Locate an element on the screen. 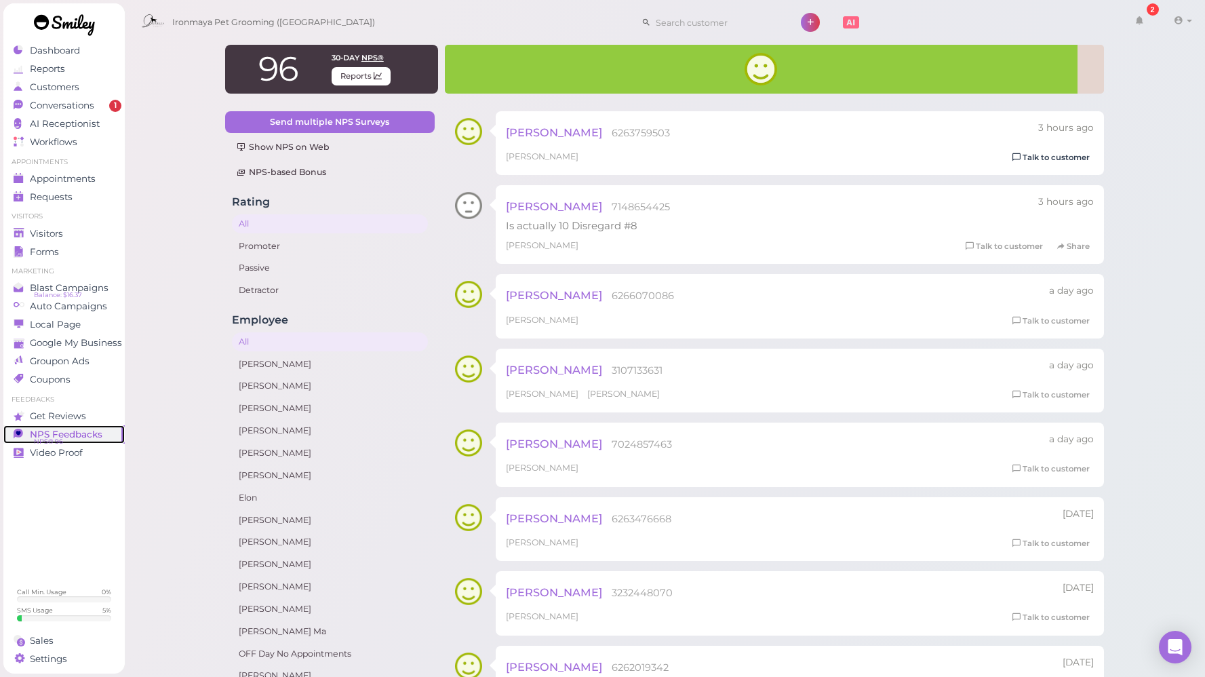 The width and height of the screenshot is (1205, 677). a: Get Reviews is located at coordinates (64, 416).